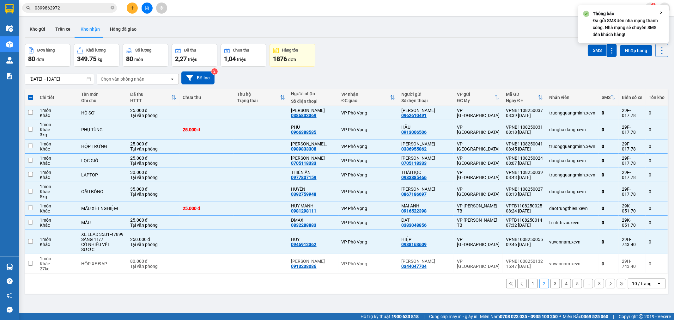 Image resolution: width=674 pixels, height=320 pixels. I want to click on button: caret-down, so click(664, 8).